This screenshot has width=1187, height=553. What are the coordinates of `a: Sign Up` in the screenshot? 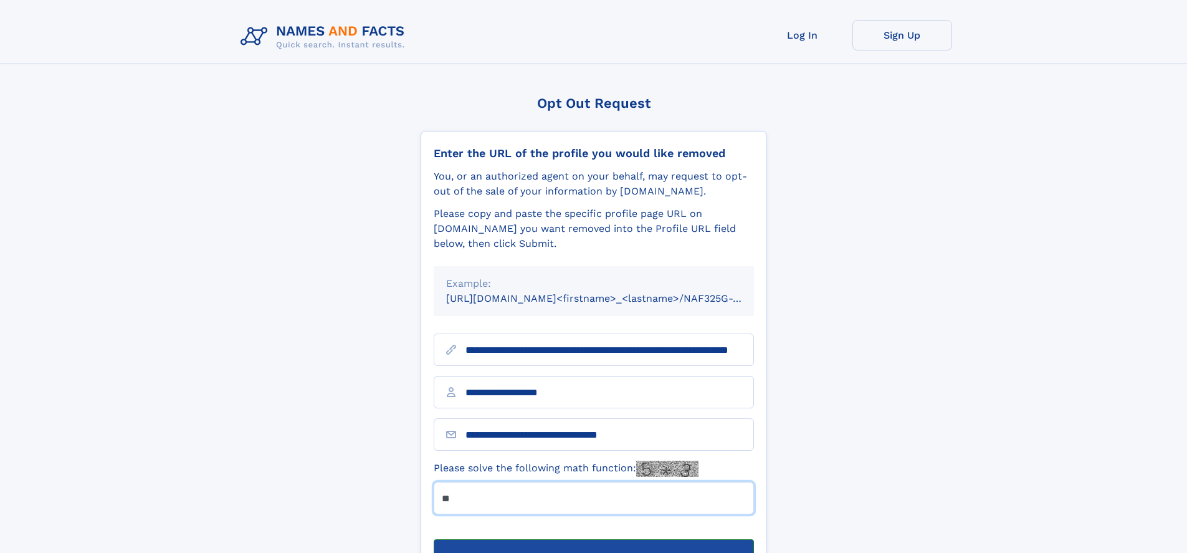 It's located at (902, 35).